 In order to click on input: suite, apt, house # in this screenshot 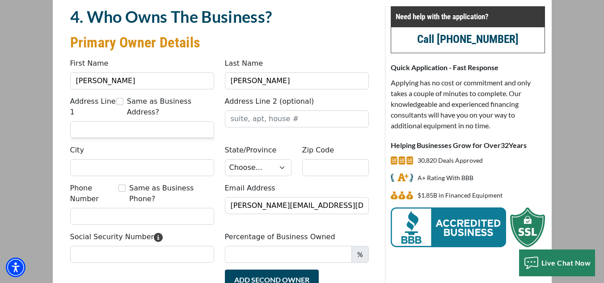, I will do `click(297, 119)`.